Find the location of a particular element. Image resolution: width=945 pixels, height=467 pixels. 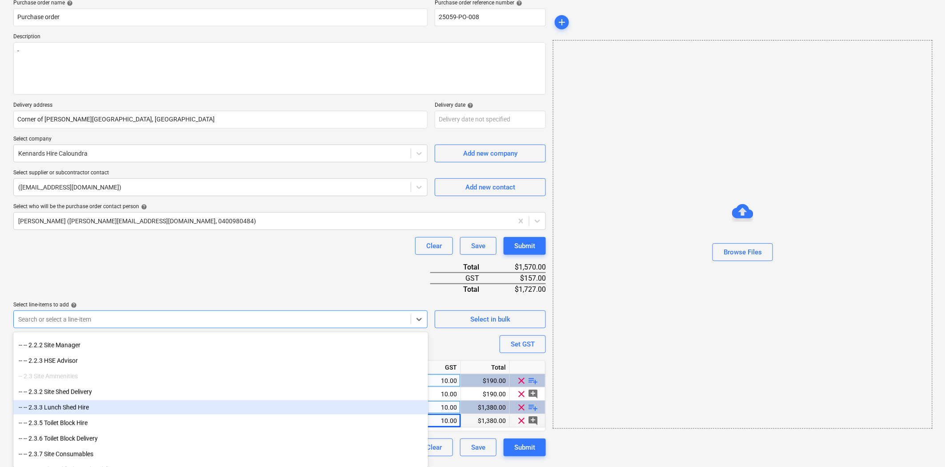

div: Add new company is located at coordinates (491, 153).